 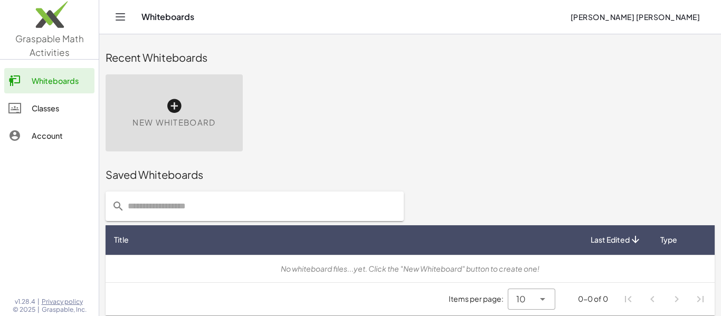 What do you see at coordinates (64, 302) in the screenshot?
I see `a: Privacy policy` at bounding box center [64, 302].